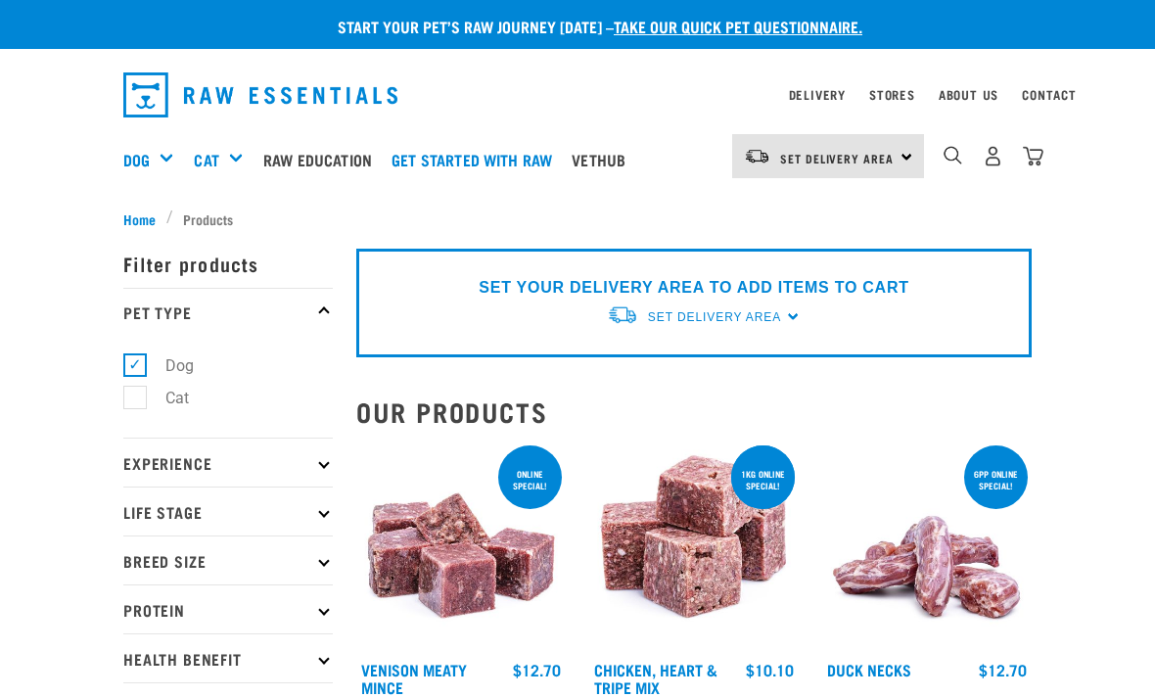 This screenshot has width=1155, height=698. Describe the element at coordinates (228, 462) in the screenshot. I see `p: Experience` at that location.